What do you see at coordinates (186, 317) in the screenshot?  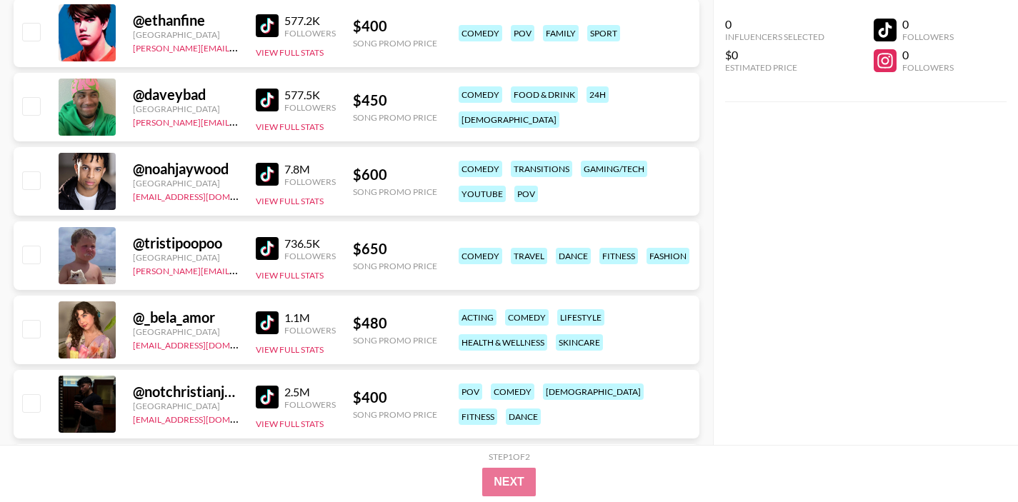 I see `div: @ _bela_amor` at bounding box center [186, 317].